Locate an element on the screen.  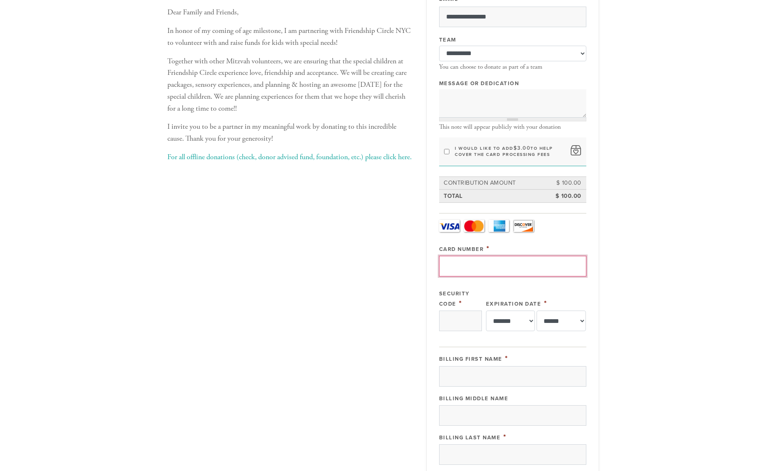
div: You can choose to donate as part of a team is located at coordinates (513, 67).